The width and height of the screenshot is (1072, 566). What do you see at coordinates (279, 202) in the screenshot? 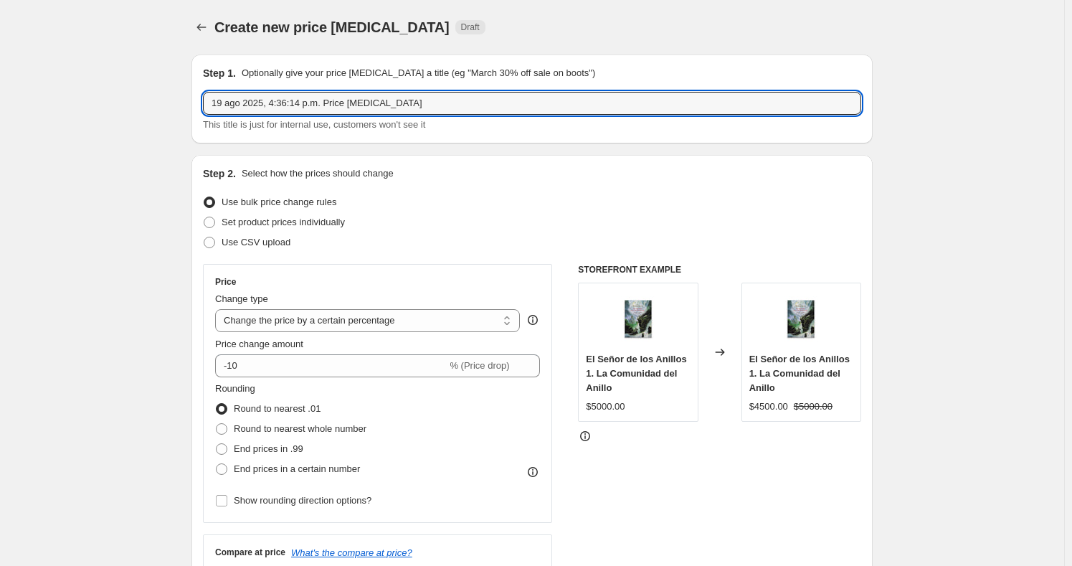
I see `span: Use bulk price change rules` at bounding box center [279, 202].